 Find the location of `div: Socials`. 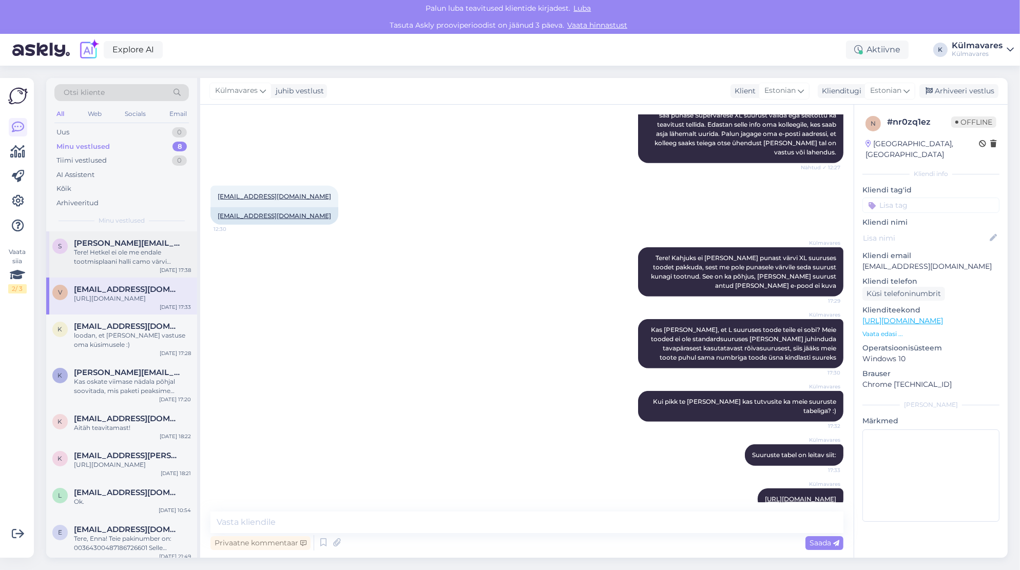

div: Socials is located at coordinates (135, 114).